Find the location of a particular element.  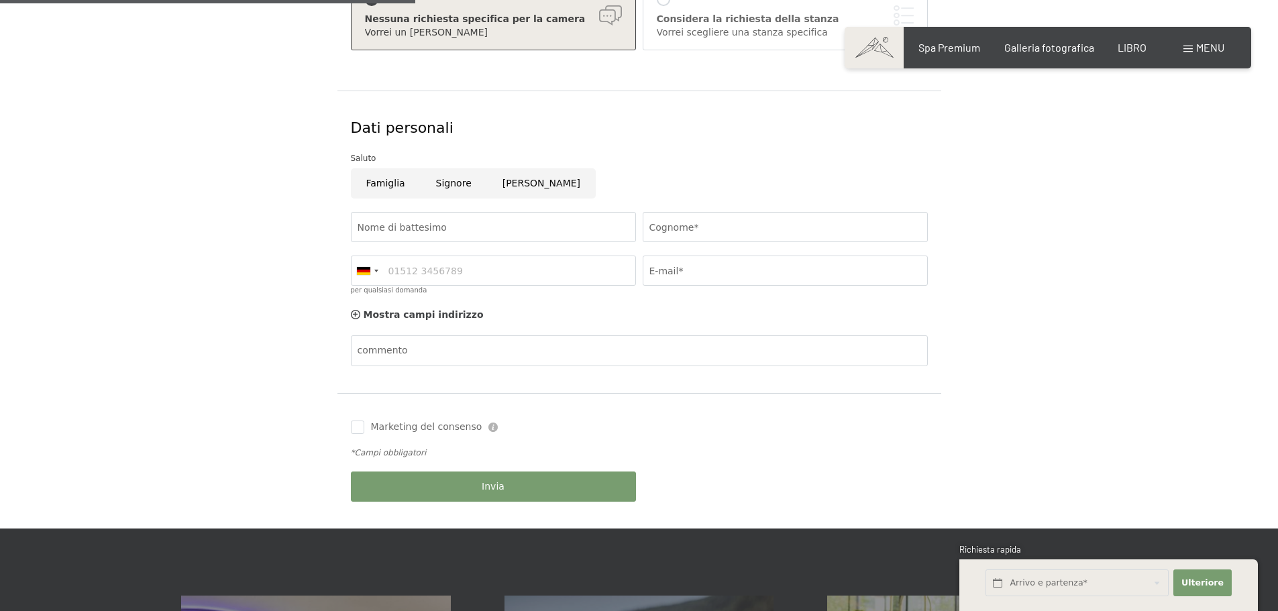

a: Spa Premium is located at coordinates (950, 47).